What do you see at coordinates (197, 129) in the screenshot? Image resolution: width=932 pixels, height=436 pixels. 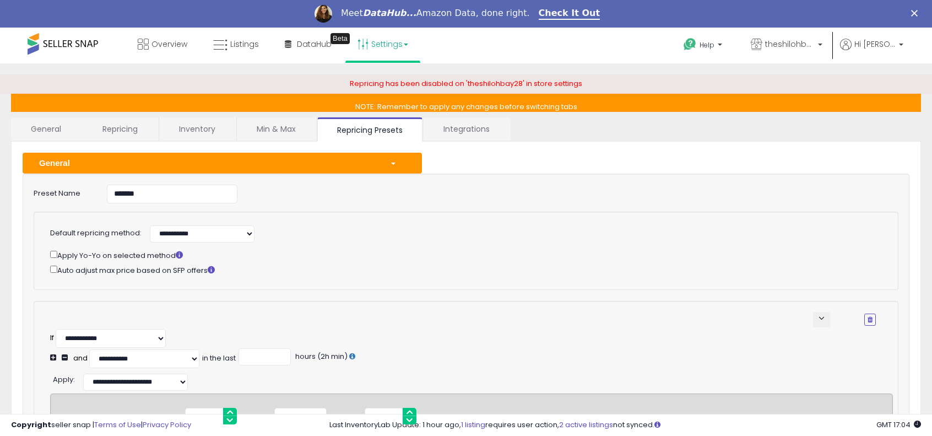 I see `a: Inventory` at bounding box center [197, 129].